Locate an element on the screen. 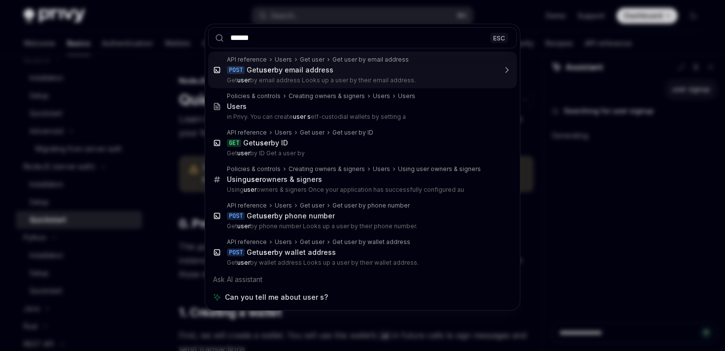 This screenshot has width=725, height=351. span: Can you tell me about user s? is located at coordinates (276, 297).